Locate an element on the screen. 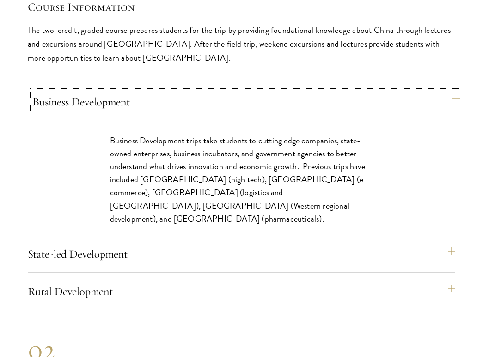 The width and height of the screenshot is (483, 357). p: Business Development trips take students to cutting edge companies, state-owned enterprises, busi... is located at coordinates (242, 179).